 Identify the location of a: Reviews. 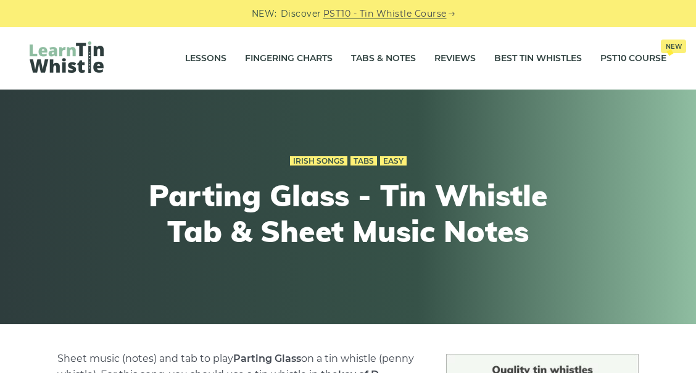
(455, 59).